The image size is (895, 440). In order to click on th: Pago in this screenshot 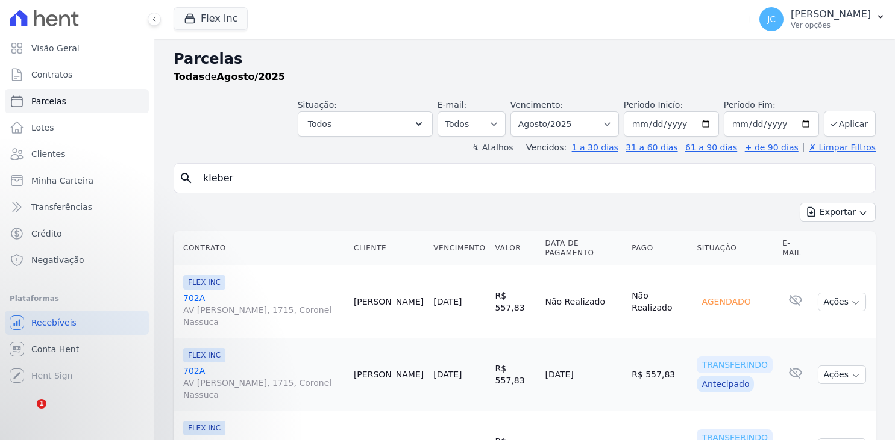, I will do `click(659, 248)`.